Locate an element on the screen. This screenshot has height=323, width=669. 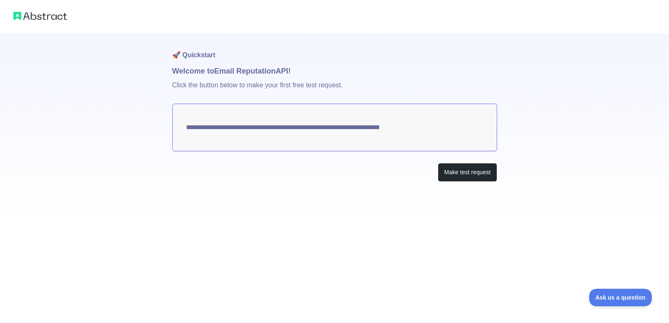
h1: 🚀 Quickstart is located at coordinates (335, 49).